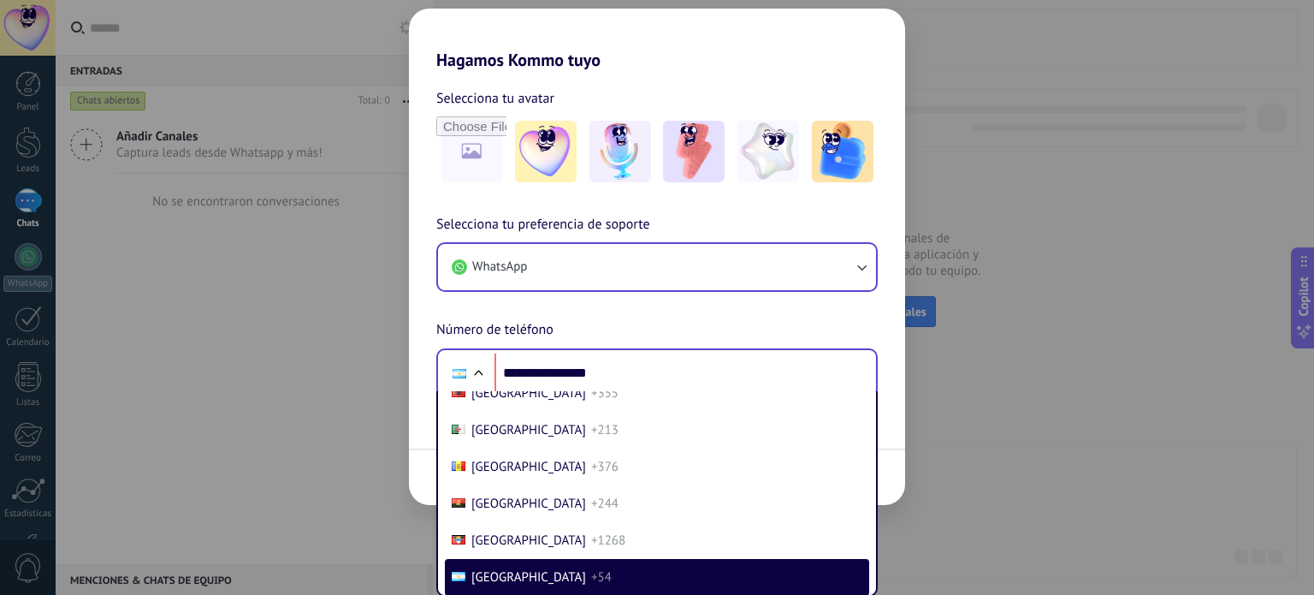 This screenshot has height=595, width=1314. I want to click on h2: Hagamos Kommo tuyo, so click(657, 39).